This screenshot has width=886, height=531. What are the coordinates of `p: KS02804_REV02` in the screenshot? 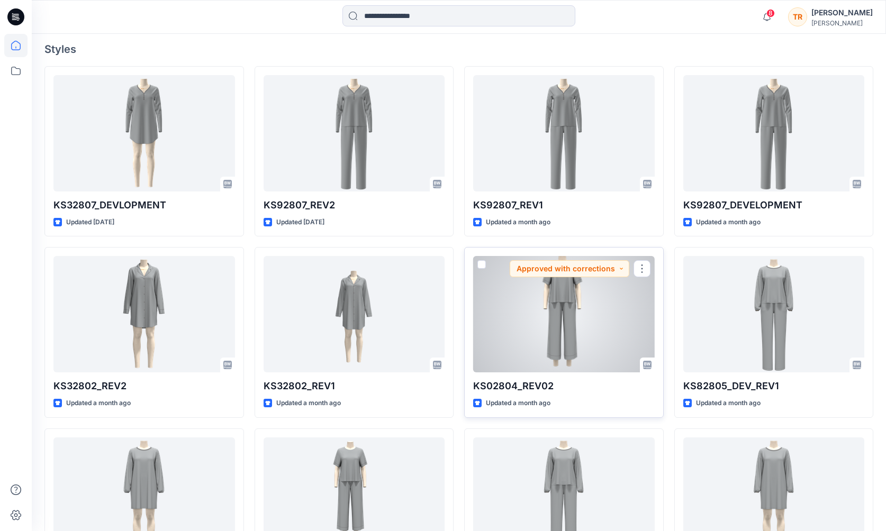 It's located at (563, 386).